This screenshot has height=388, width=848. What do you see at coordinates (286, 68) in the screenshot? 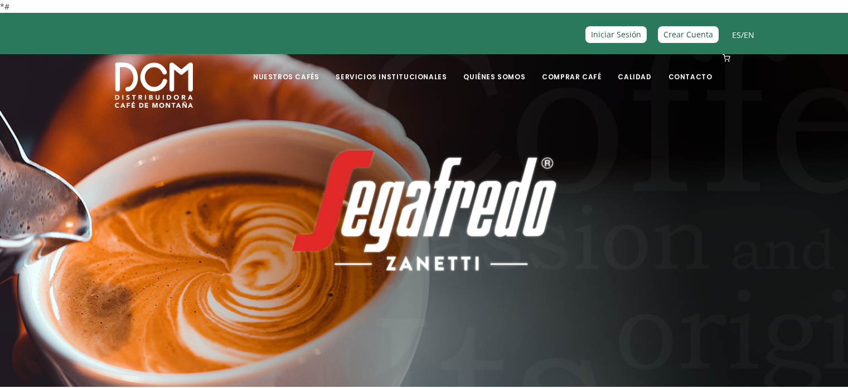
I see `a: Nuestros Cafés` at bounding box center [286, 68].